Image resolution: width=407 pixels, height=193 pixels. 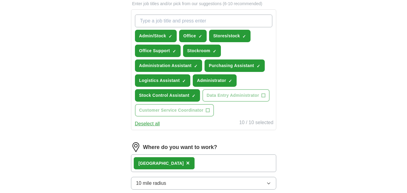 I want to click on span: Office, so click(x=190, y=36).